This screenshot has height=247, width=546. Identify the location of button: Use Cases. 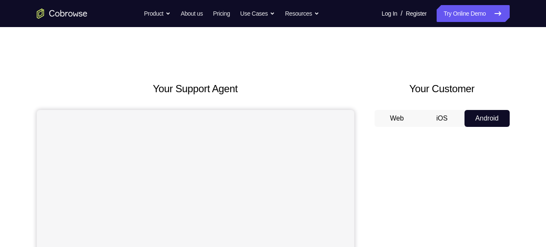
(258, 14).